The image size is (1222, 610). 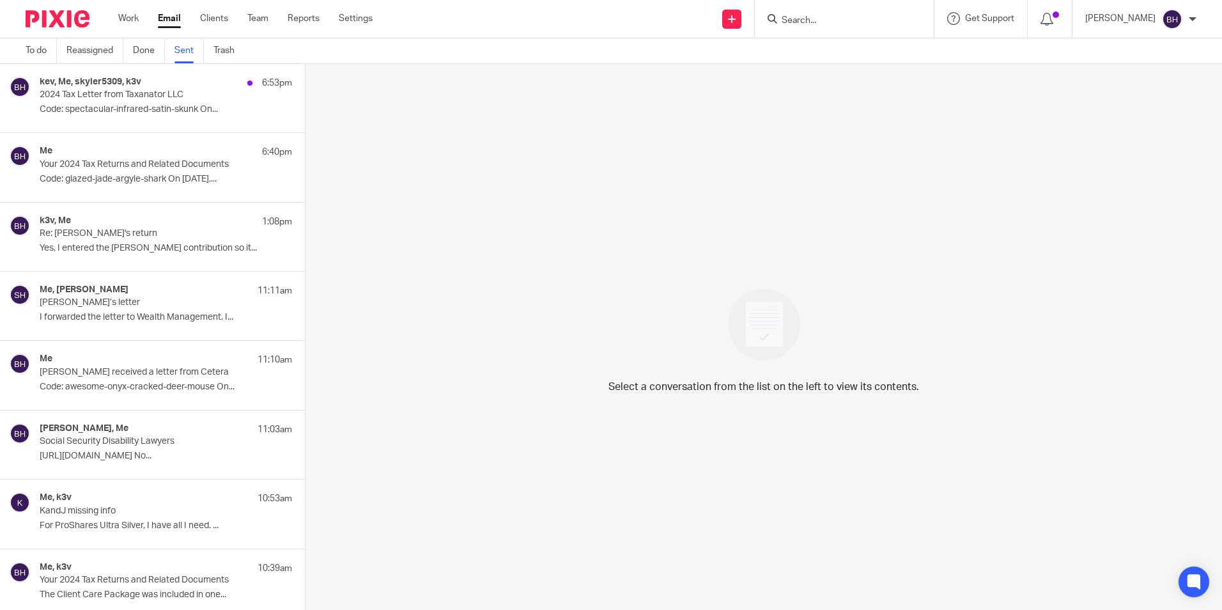 I want to click on p: 11:11am, so click(x=275, y=291).